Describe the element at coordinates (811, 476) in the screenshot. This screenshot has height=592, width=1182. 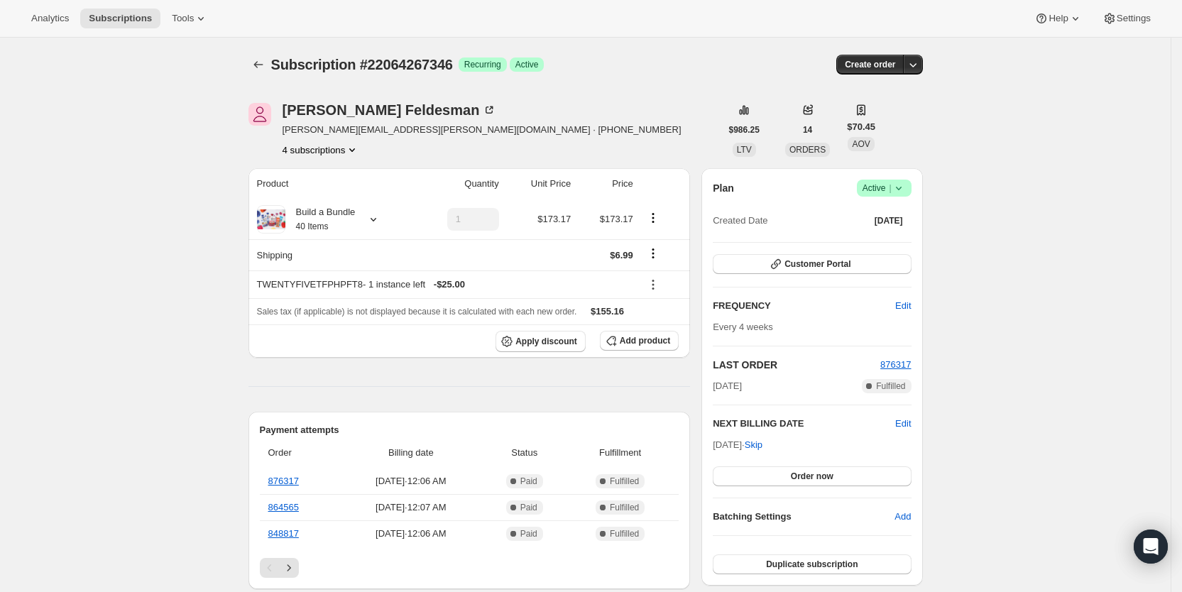
I see `button: Order now` at that location.